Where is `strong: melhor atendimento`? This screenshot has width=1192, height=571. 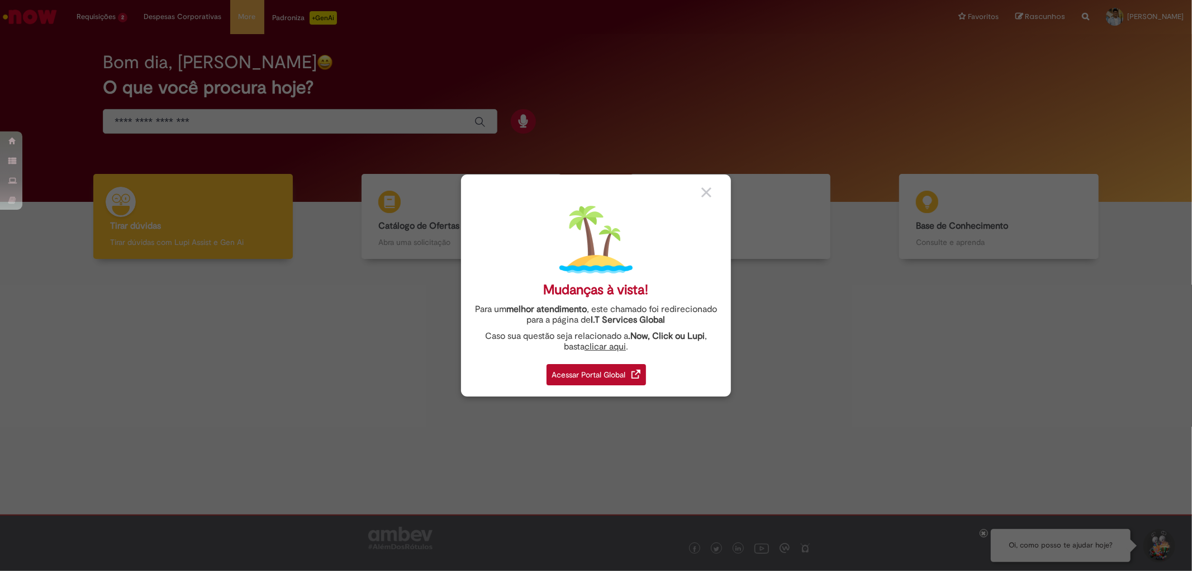
strong: melhor atendimento is located at coordinates (547, 309).